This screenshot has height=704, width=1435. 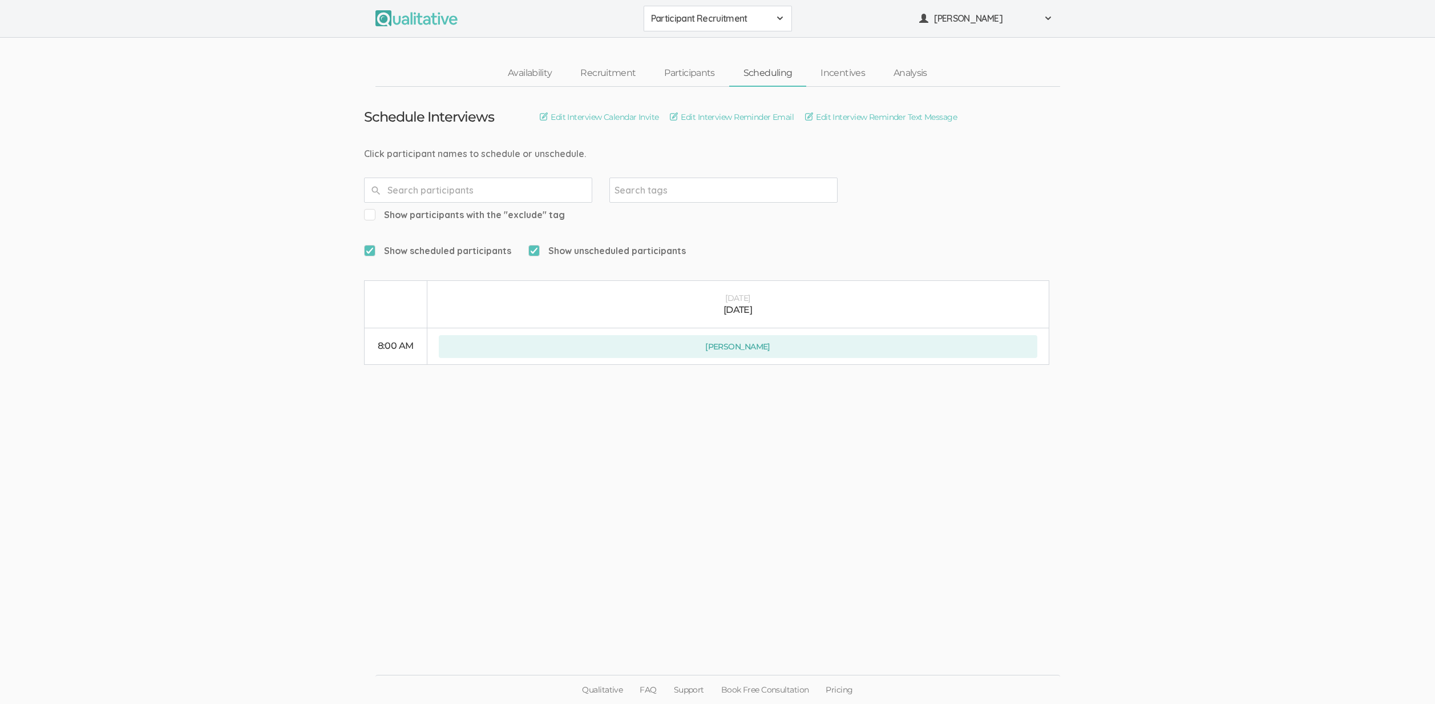 What do you see at coordinates (843, 73) in the screenshot?
I see `a: Incentives` at bounding box center [843, 73].